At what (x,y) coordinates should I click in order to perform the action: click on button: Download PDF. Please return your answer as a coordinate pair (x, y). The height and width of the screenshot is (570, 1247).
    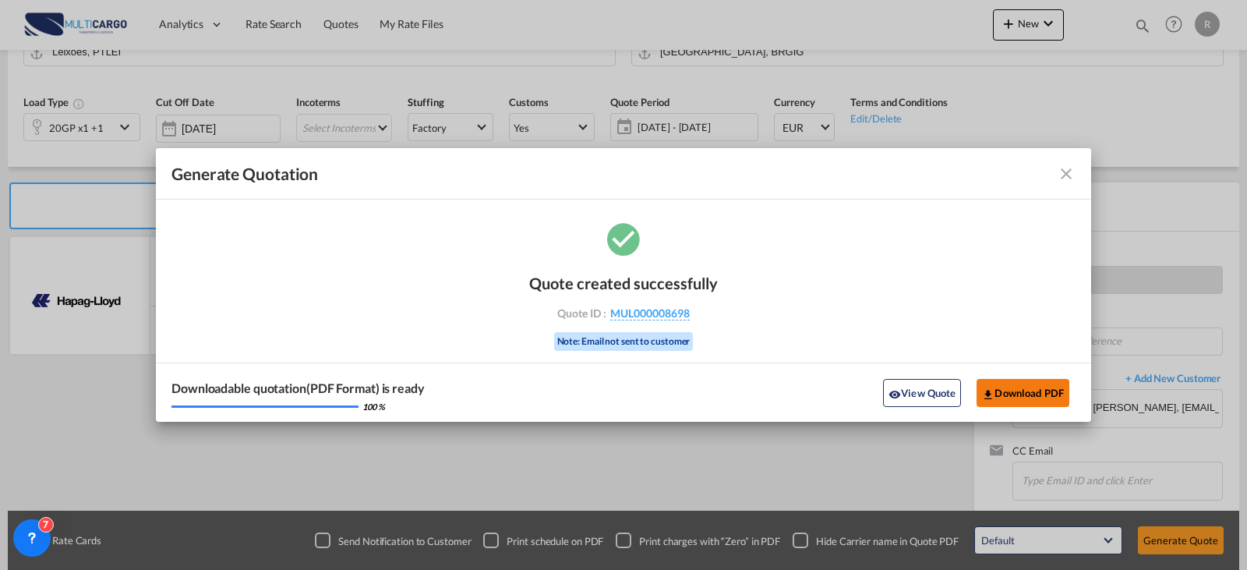
    Looking at the image, I should click on (1023, 393).